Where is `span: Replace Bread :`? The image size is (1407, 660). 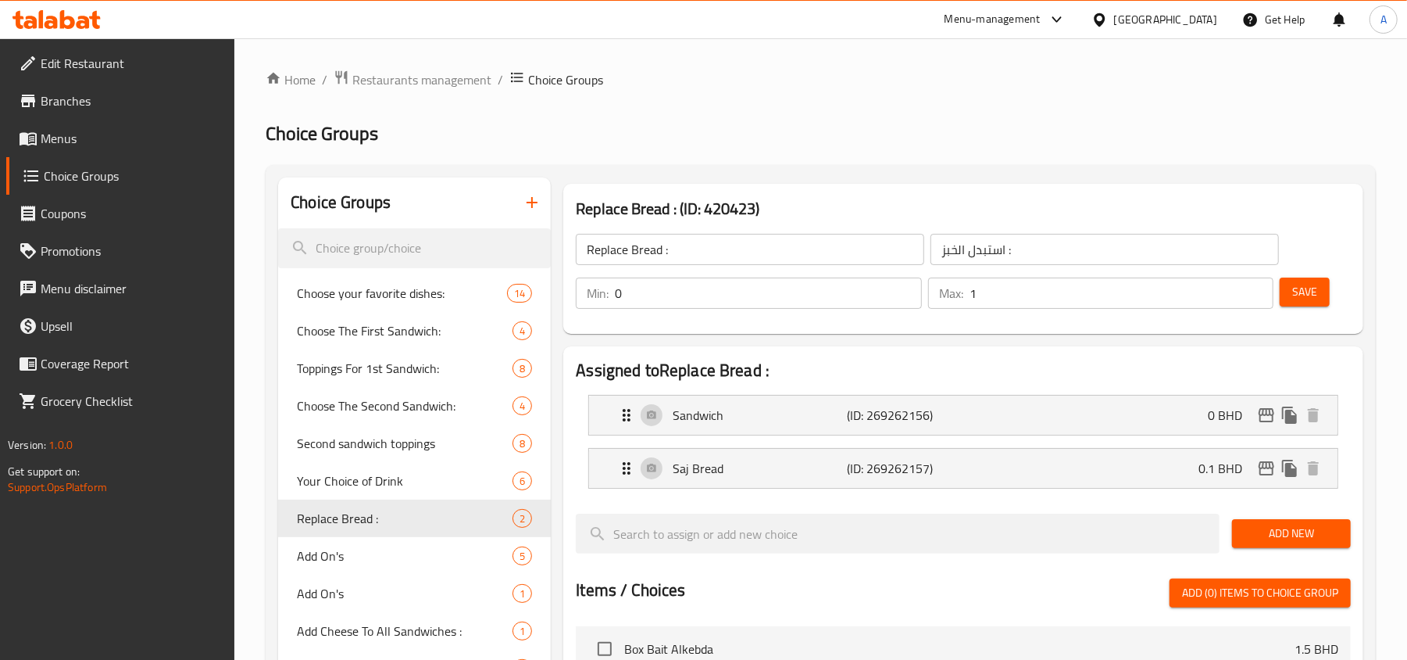 span: Replace Bread : is located at coordinates (405, 518).